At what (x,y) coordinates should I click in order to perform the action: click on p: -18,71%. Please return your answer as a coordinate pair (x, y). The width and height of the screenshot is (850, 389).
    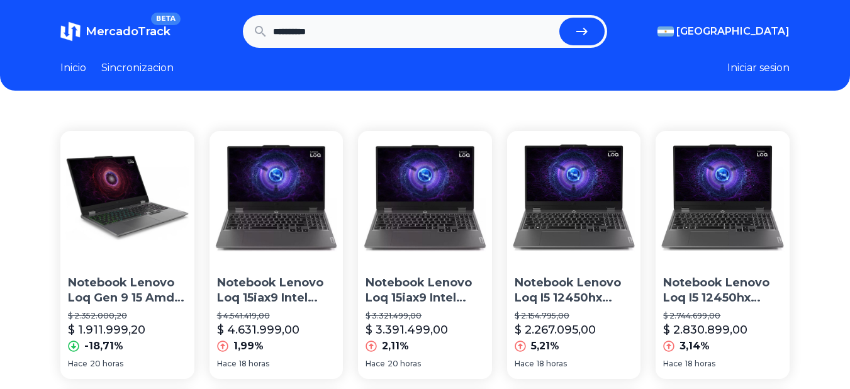
    Looking at the image, I should click on (104, 346).